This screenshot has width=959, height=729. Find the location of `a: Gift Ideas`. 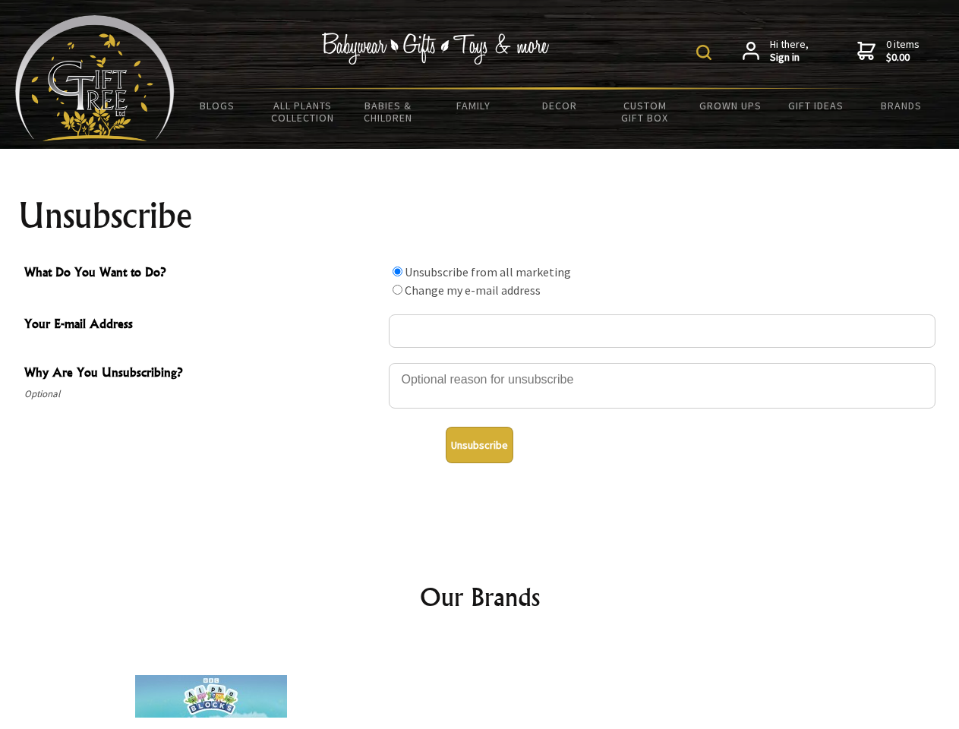

a: Gift Ideas is located at coordinates (816, 106).